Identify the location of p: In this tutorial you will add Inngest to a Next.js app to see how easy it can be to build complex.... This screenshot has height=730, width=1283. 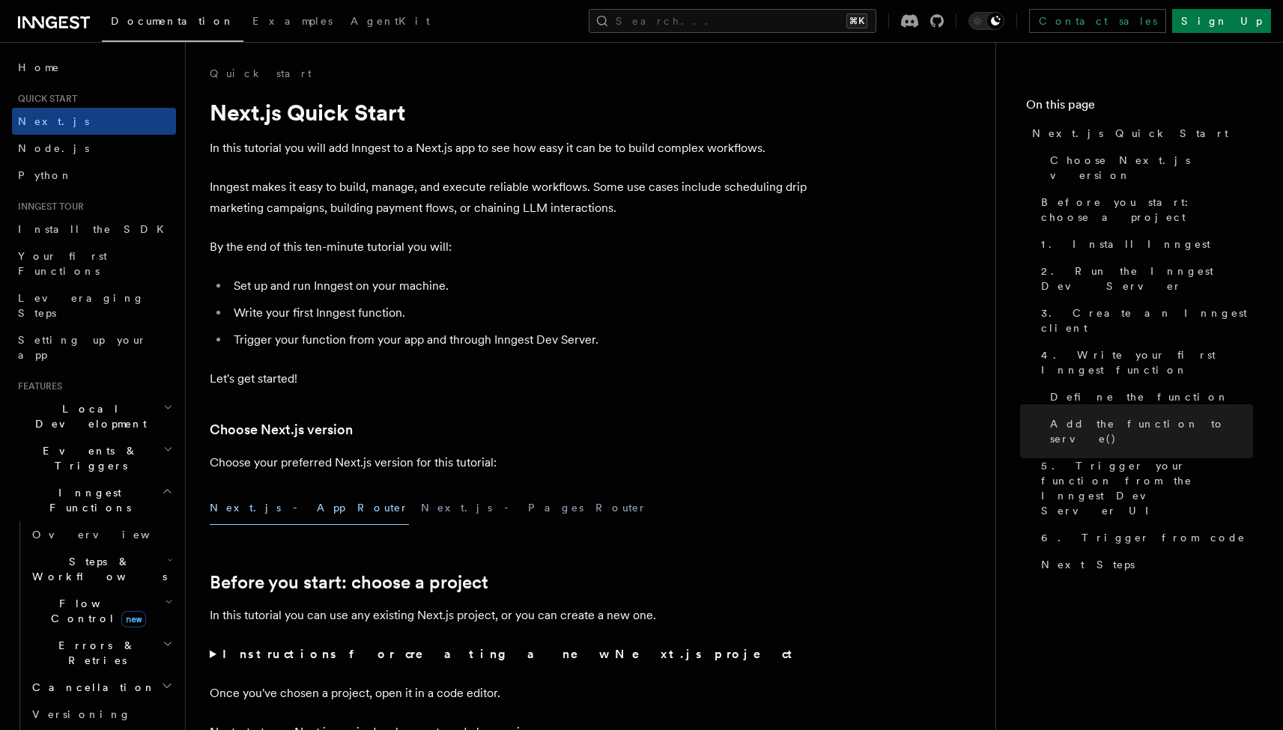
(509, 148).